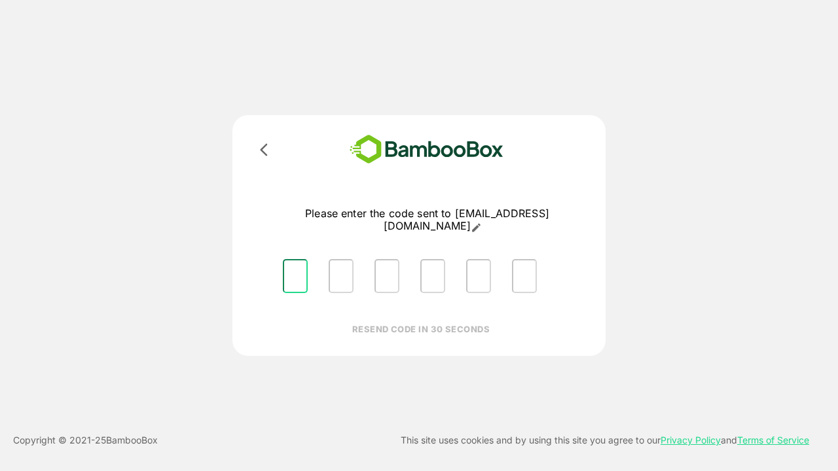 This screenshot has height=471, width=838. I want to click on p: Copyright © 2021- 25 BambooBox, so click(85, 441).